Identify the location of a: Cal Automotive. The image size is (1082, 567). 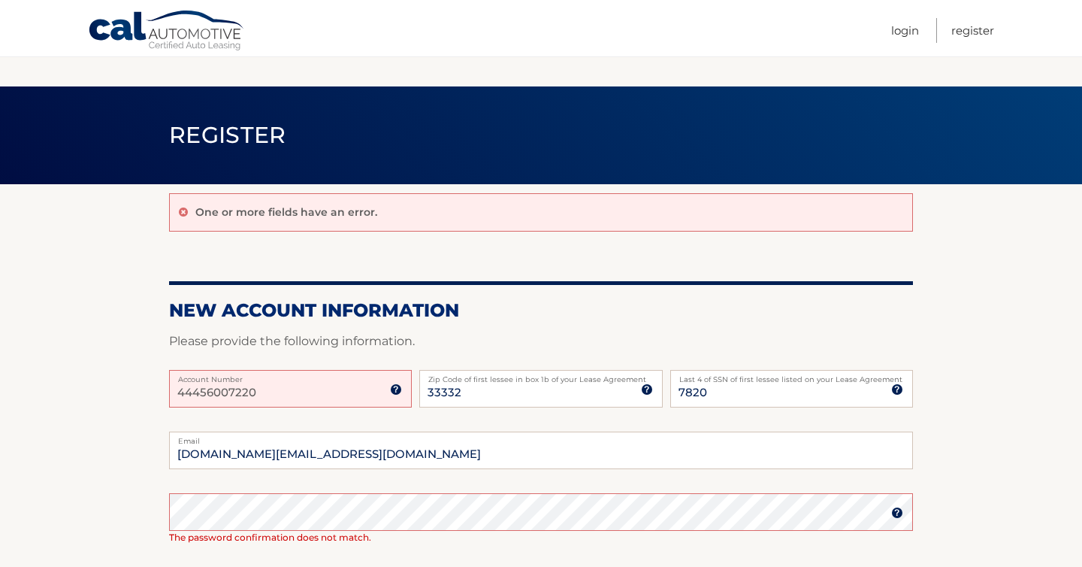
(167, 32).